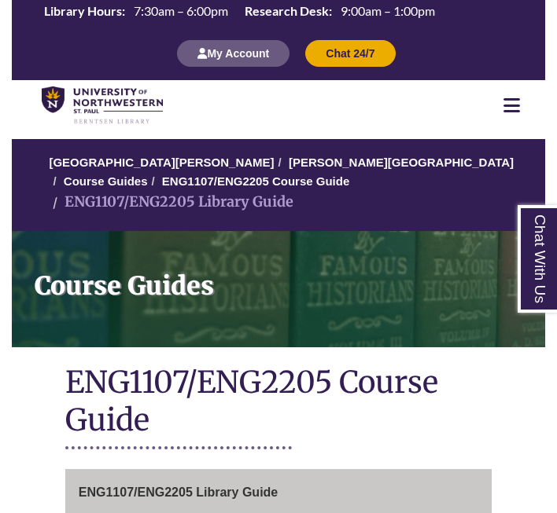 The image size is (557, 513). I want to click on a: ENG1107/ENG2205 Course Guide, so click(256, 181).